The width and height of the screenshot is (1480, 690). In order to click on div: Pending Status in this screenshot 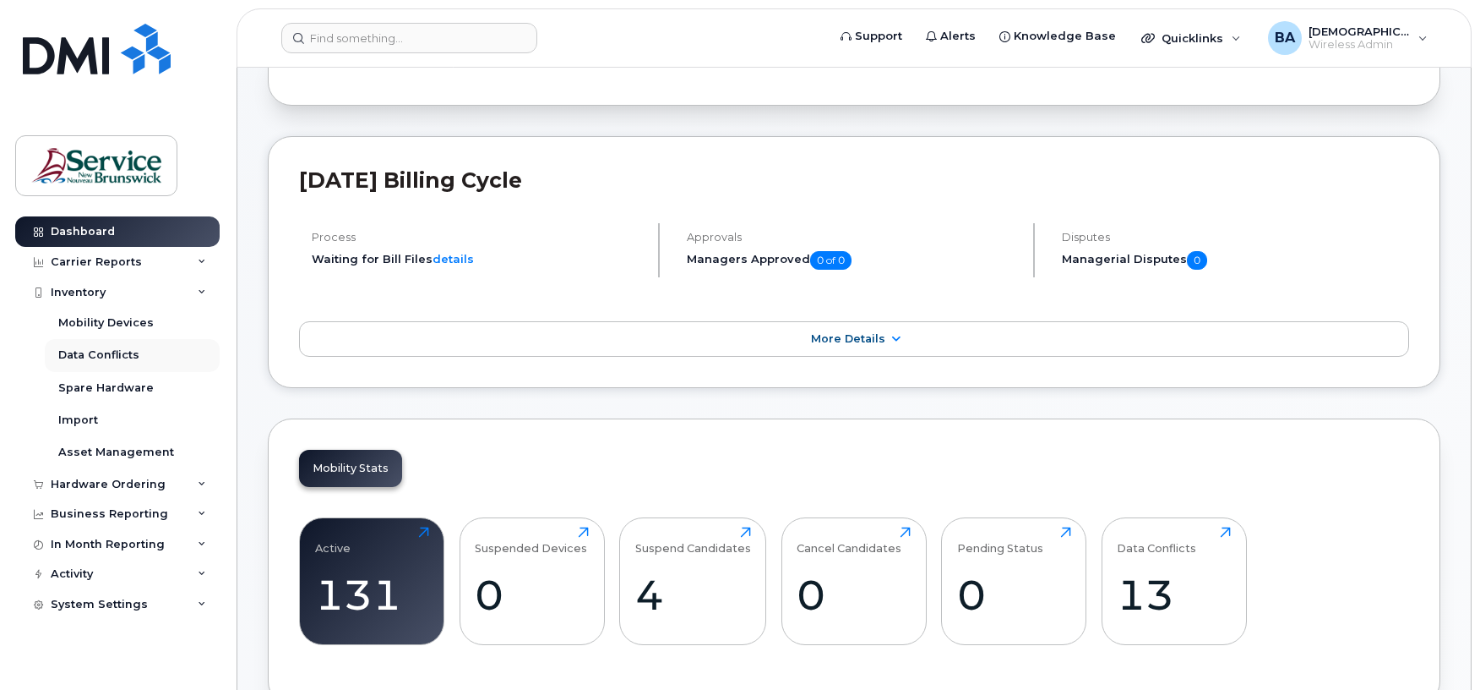, I will do `click(1000, 540)`.